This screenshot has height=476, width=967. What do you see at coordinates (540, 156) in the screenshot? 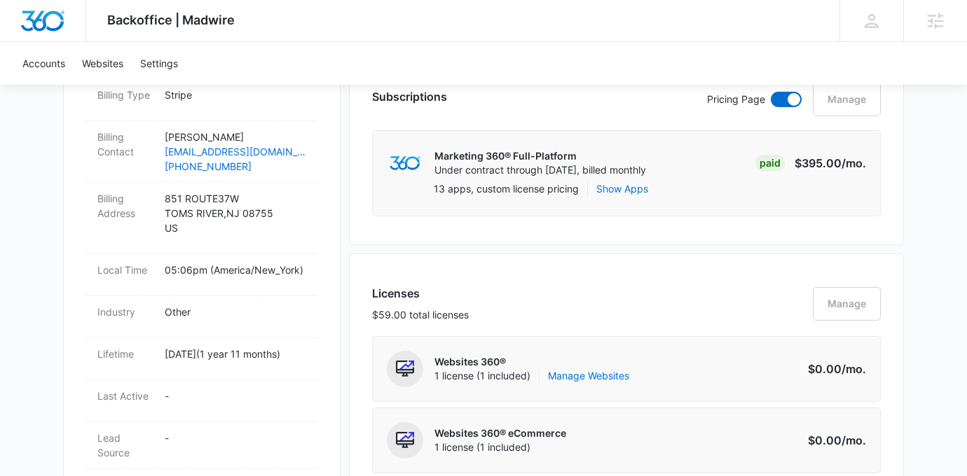
I see `p: Marketing 360® Full-Platform` at bounding box center [540, 156].